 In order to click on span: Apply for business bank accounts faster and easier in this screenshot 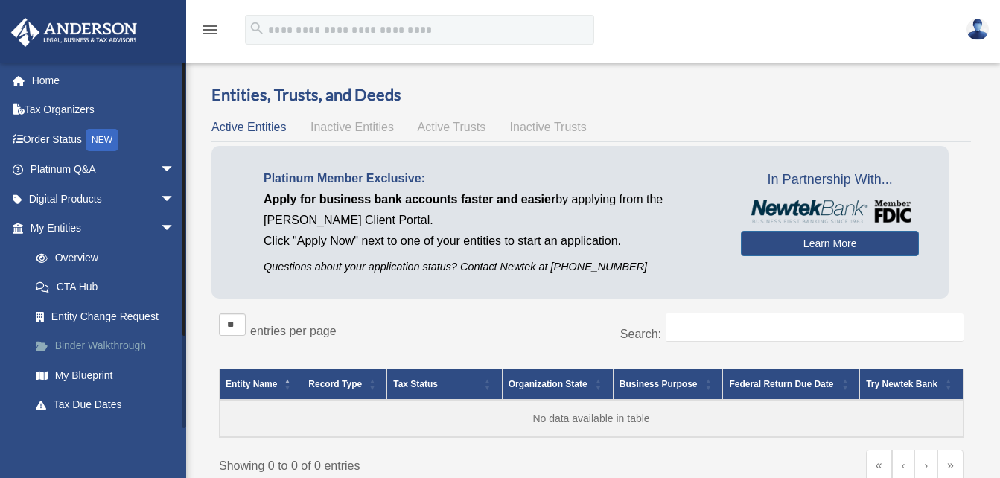, I will do `click(410, 199)`.